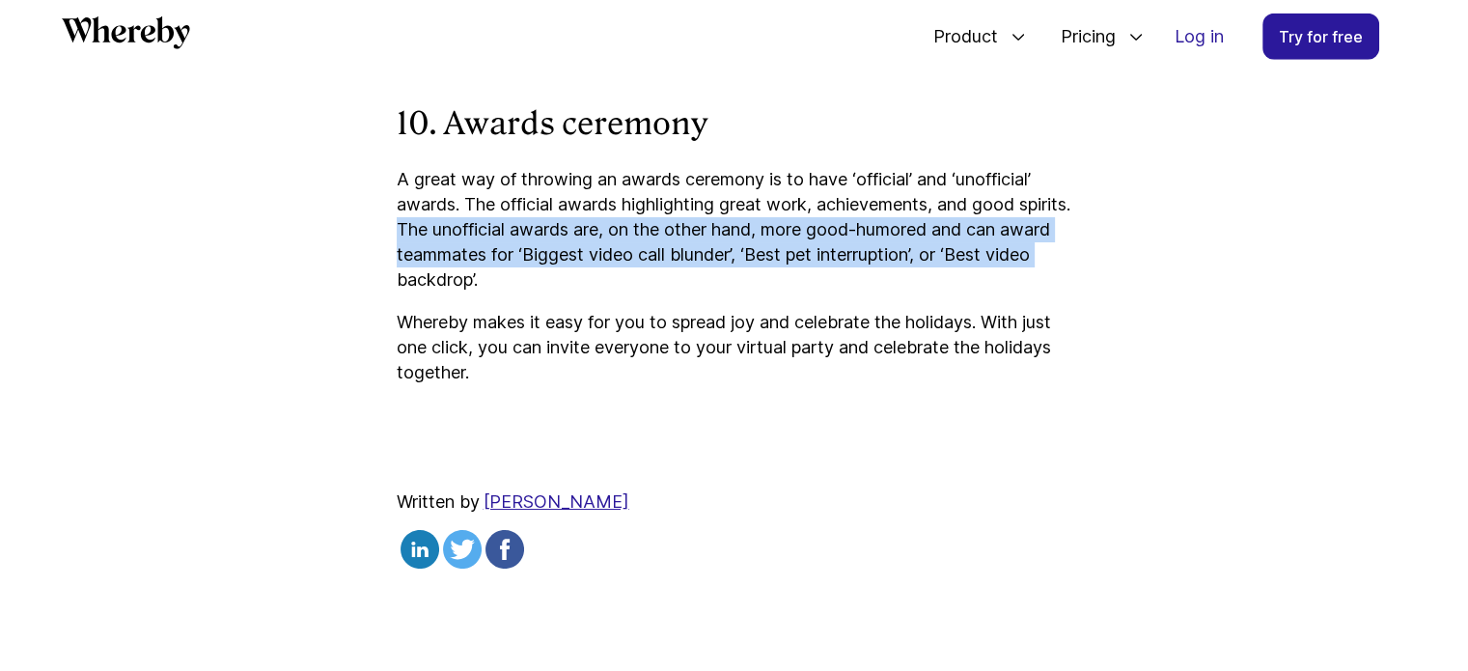 The width and height of the screenshot is (1468, 671). Describe the element at coordinates (958, 37) in the screenshot. I see `span: Product` at that location.